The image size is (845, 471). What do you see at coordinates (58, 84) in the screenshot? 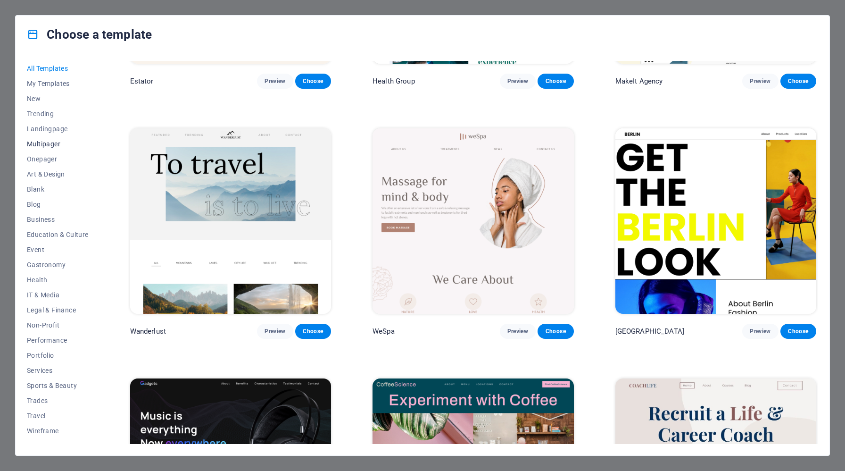
I see `button: My Templates` at bounding box center [58, 84].